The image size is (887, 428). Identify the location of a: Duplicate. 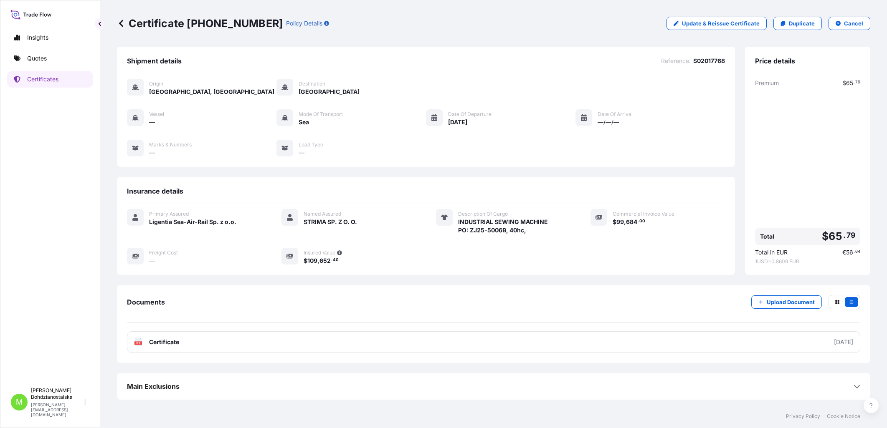
(797, 23).